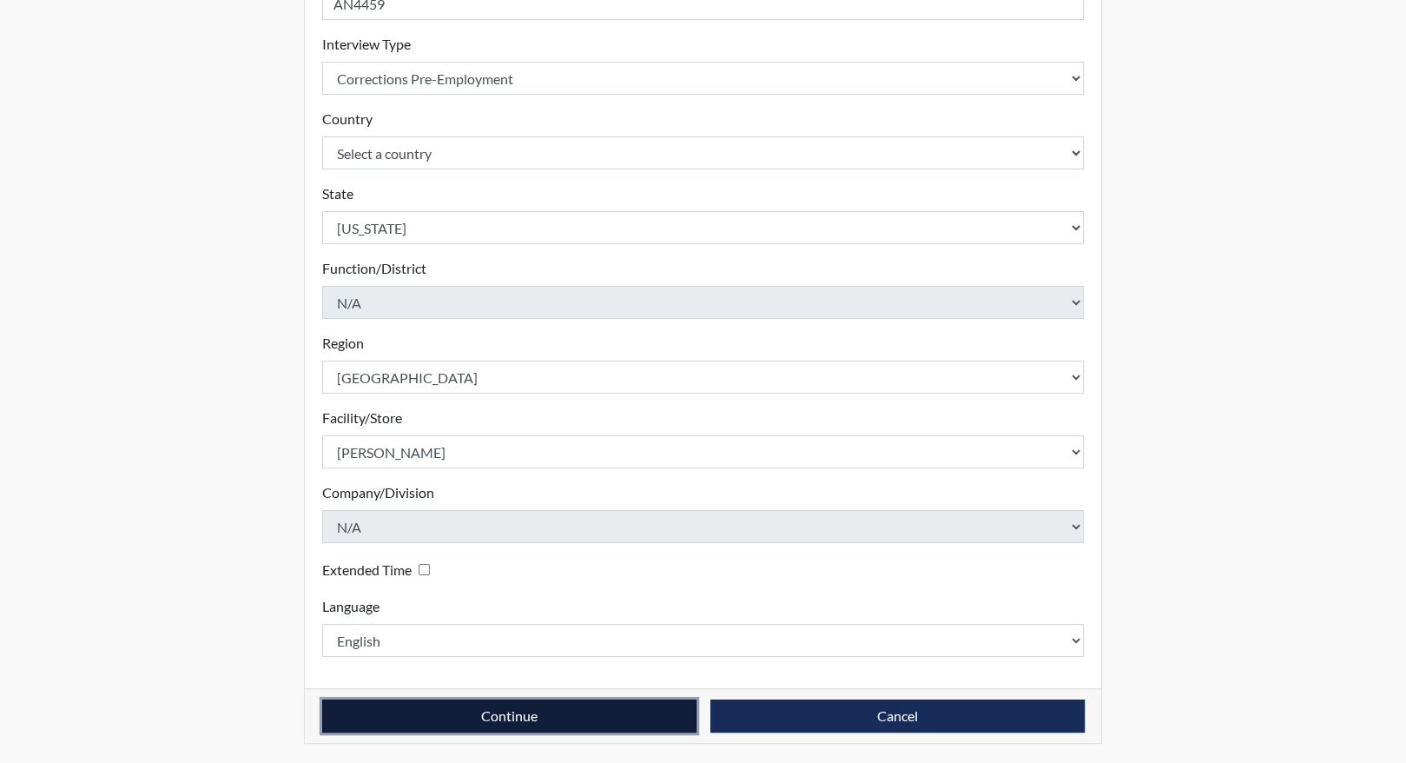  Describe the element at coordinates (367, 44) in the screenshot. I see `label: Interview Type` at that location.